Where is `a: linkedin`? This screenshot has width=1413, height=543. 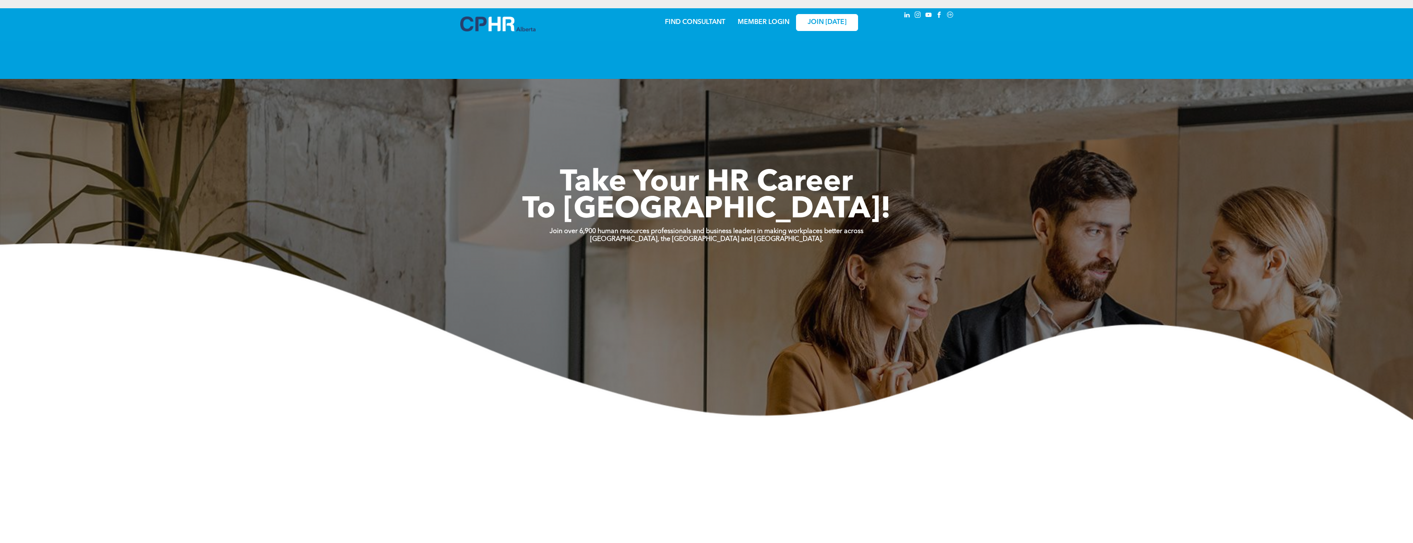
a: linkedin is located at coordinates (907, 16).